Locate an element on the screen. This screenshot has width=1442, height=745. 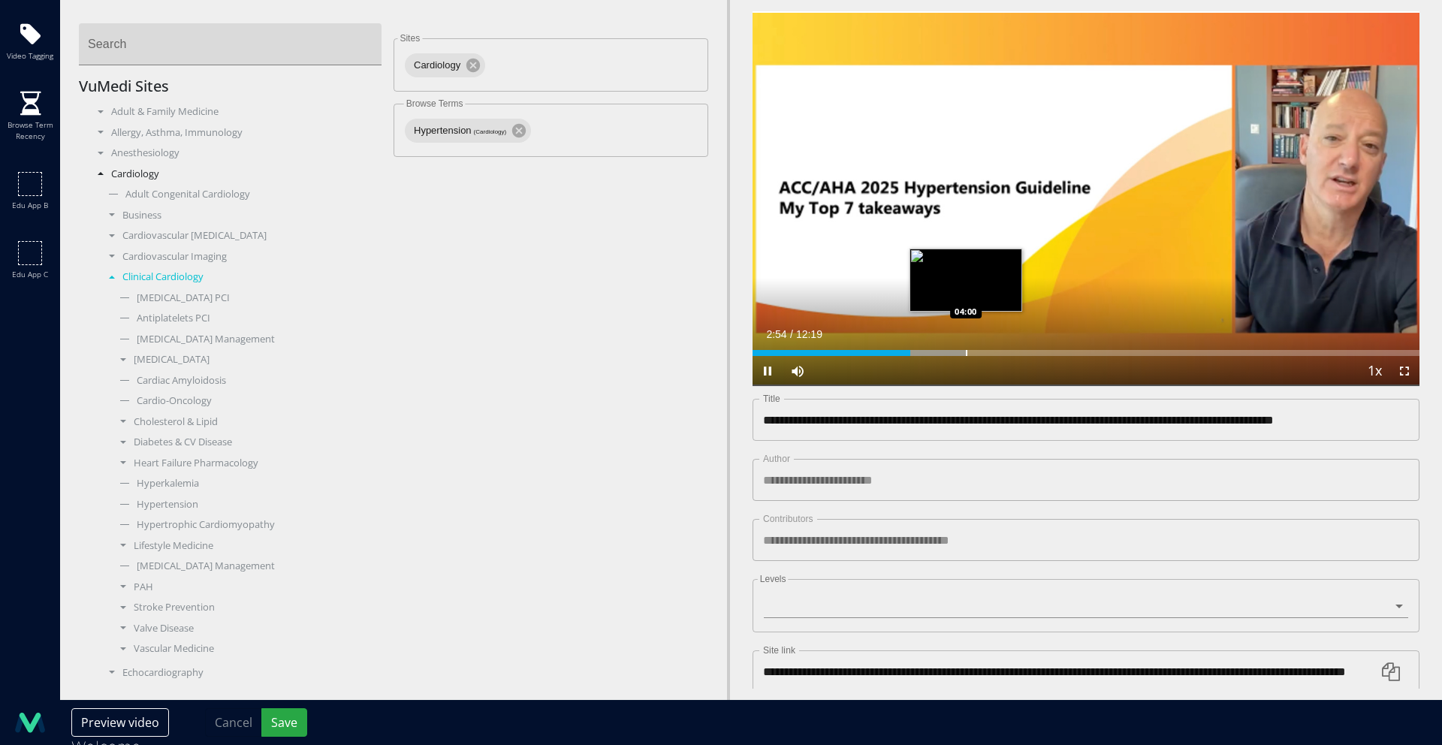
button: Copy link to clipboard is located at coordinates (1391, 671).